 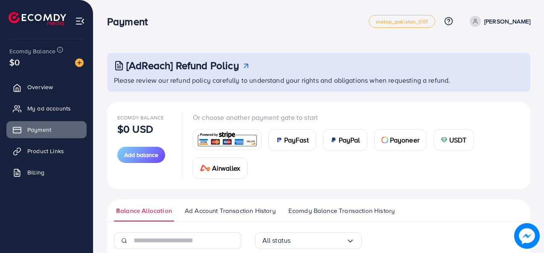 I want to click on span: Product Links, so click(x=46, y=151).